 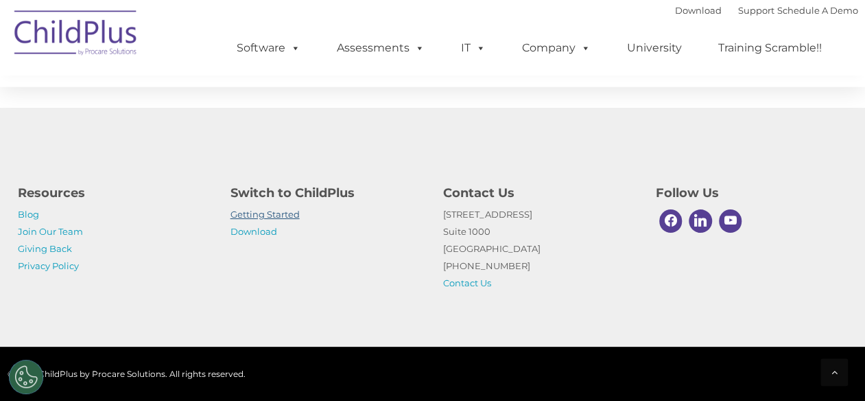 What do you see at coordinates (818, 10) in the screenshot?
I see `a: Schedule A Demo` at bounding box center [818, 10].